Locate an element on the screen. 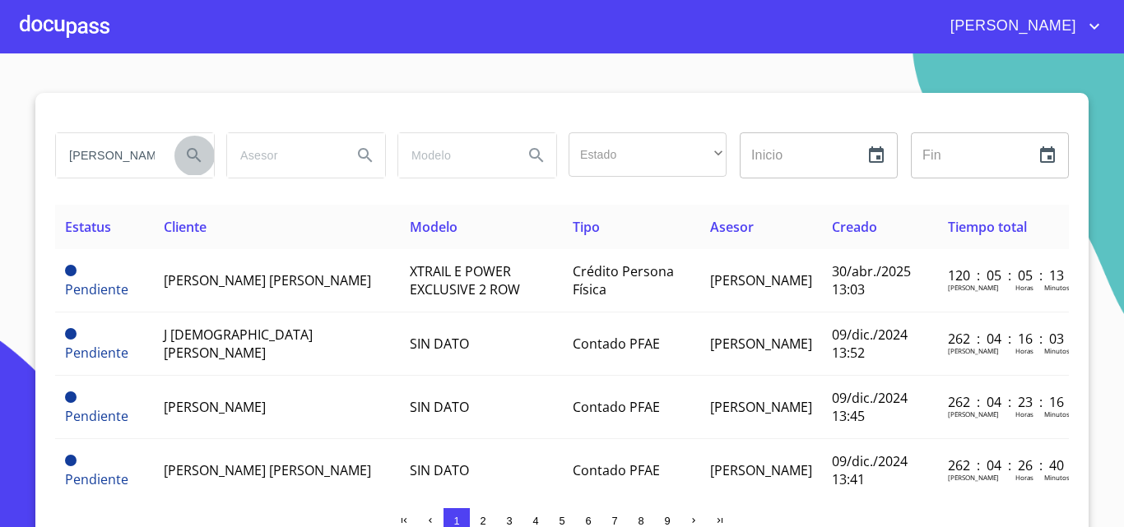  span: 2 is located at coordinates (482, 521).